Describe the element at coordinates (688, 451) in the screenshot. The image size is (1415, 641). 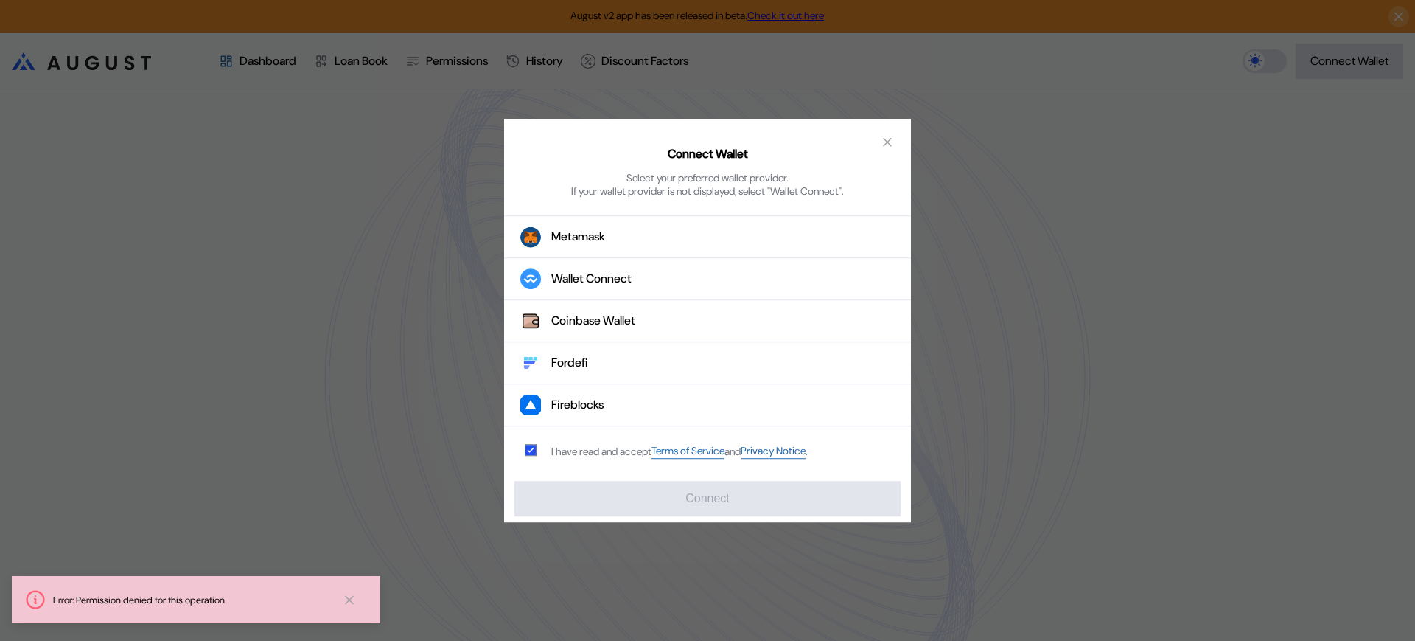
I see `a: Terms of Service` at that location.